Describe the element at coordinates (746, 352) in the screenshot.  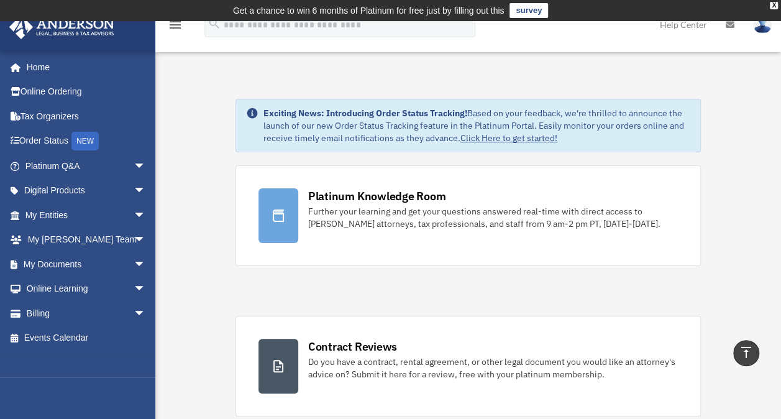
I see `i: vertical_align_top` at that location.